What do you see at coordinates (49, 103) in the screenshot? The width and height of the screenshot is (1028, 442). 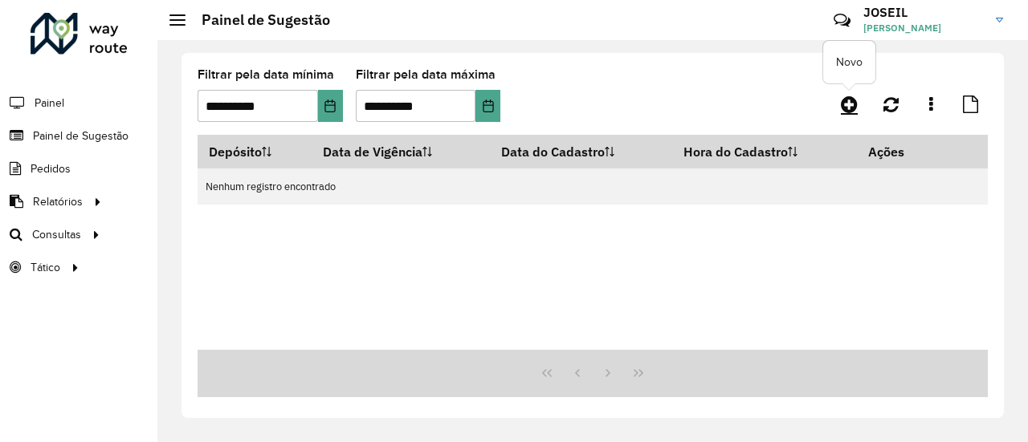 I see `span: Painel` at bounding box center [49, 103].